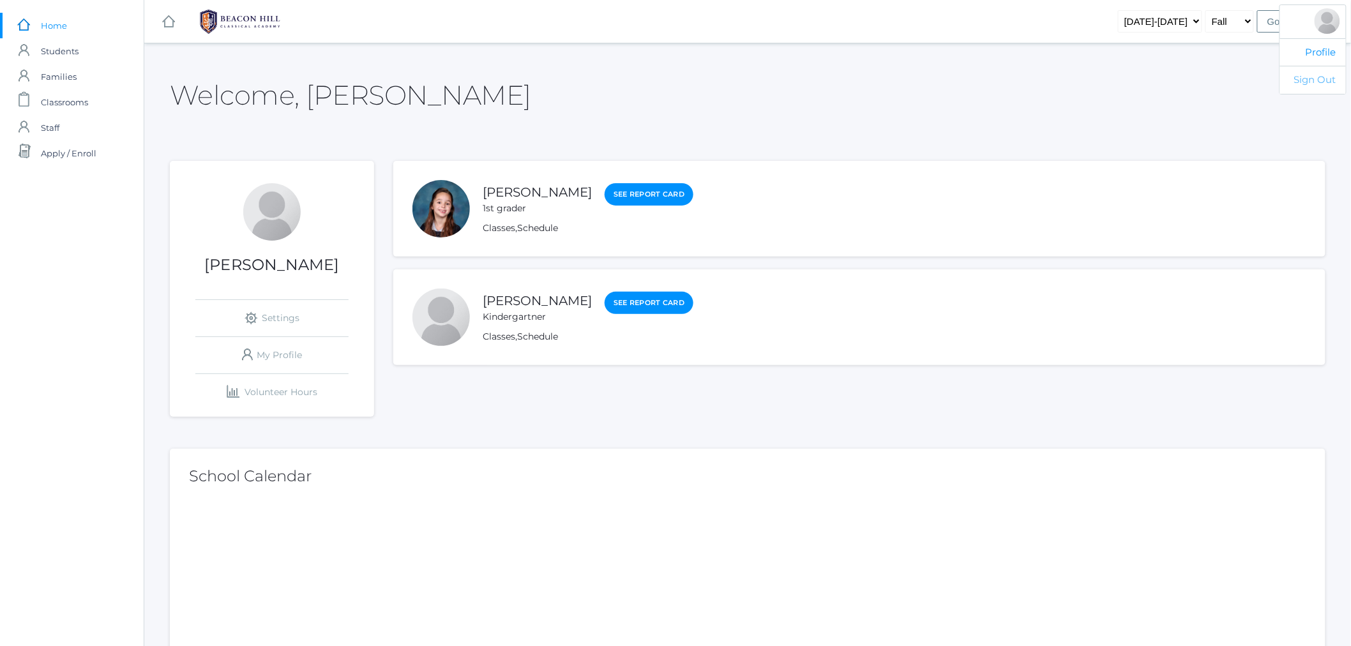  Describe the element at coordinates (747, 476) in the screenshot. I see `h2: School Calendar` at that location.